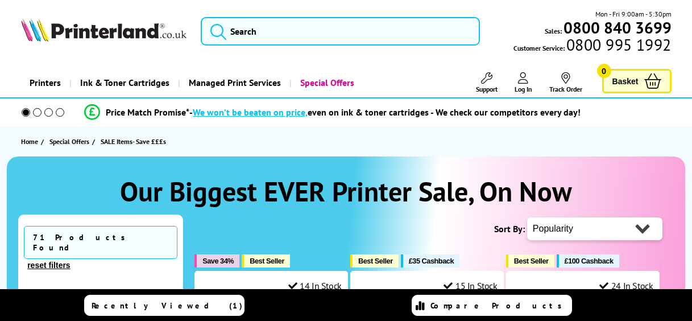 This screenshot has height=321, width=692. I want to click on span: 71 Products Found, so click(101, 242).